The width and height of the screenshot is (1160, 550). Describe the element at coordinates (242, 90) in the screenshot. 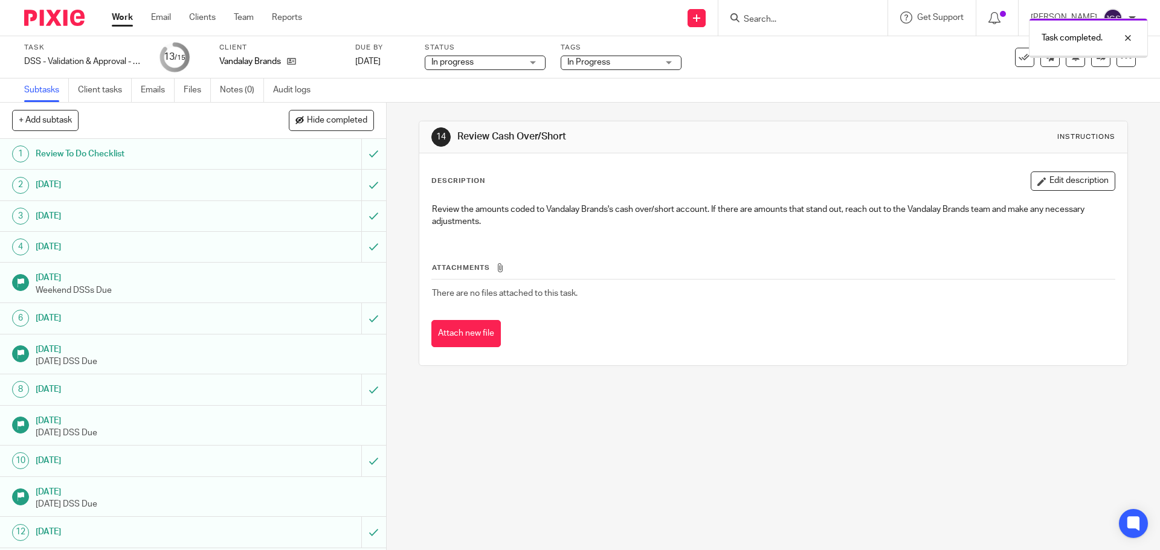

I see `a: Notes (0)` at that location.